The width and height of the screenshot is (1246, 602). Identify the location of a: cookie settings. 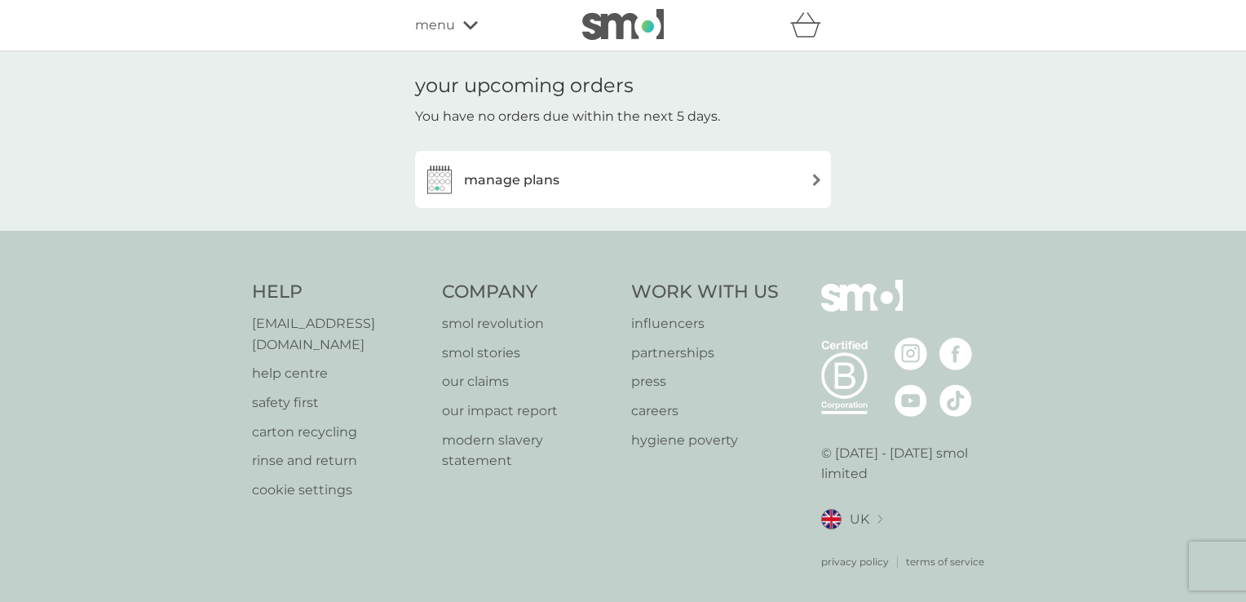
(338, 490).